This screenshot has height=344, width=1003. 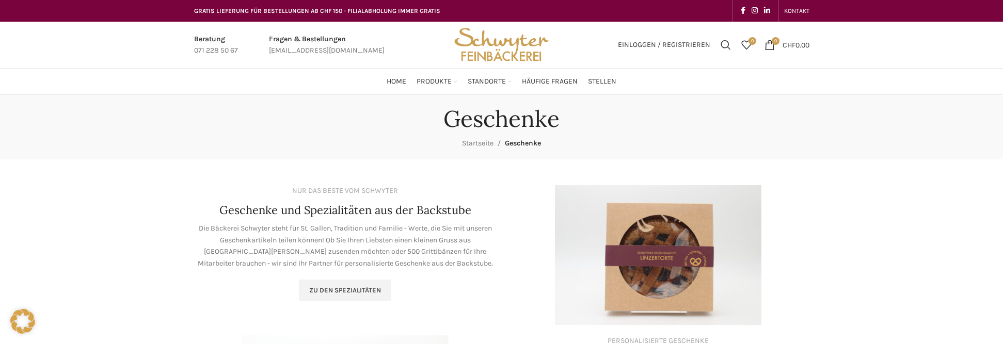 What do you see at coordinates (602, 82) in the screenshot?
I see `span: Stellen` at bounding box center [602, 82].